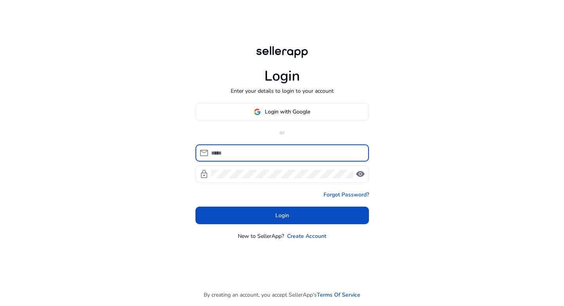  Describe the element at coordinates (204, 153) in the screenshot. I see `span: mail` at that location.